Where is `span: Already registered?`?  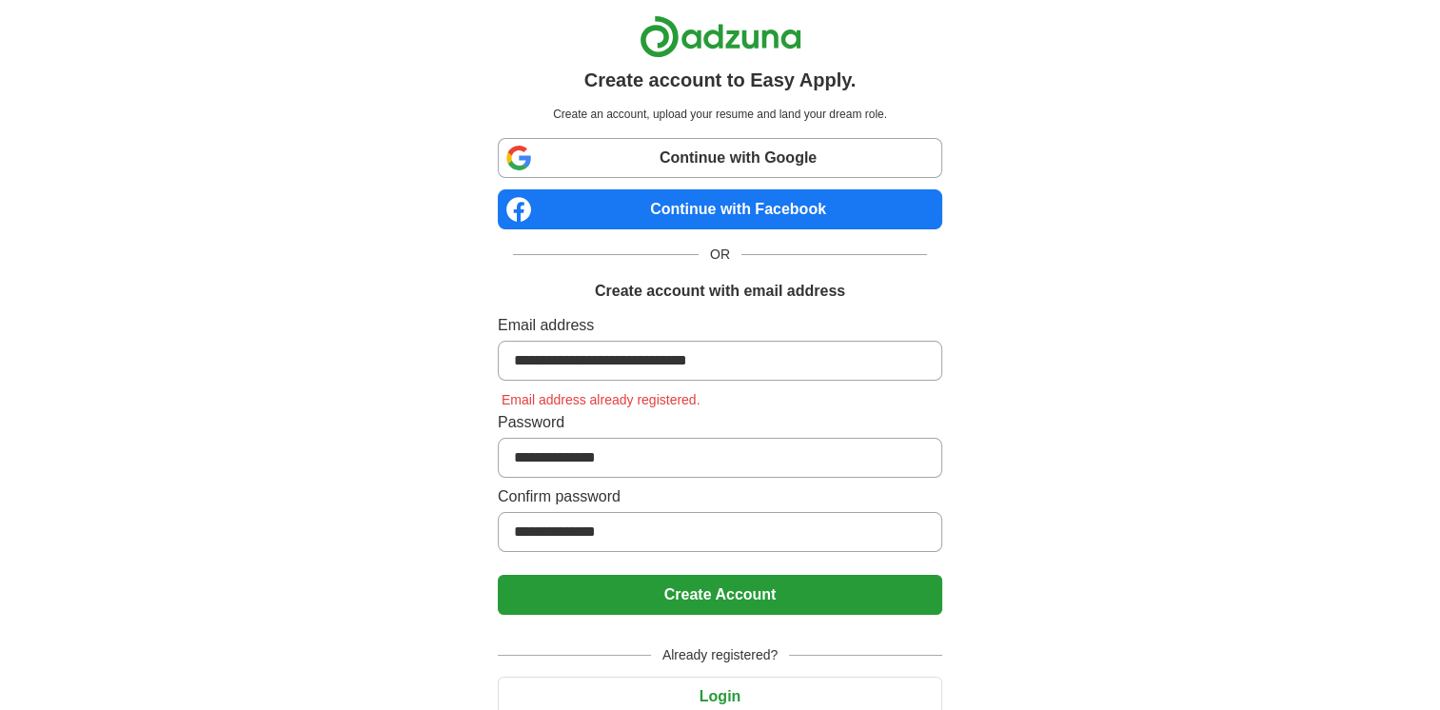
span: Already registered? is located at coordinates (720, 655).